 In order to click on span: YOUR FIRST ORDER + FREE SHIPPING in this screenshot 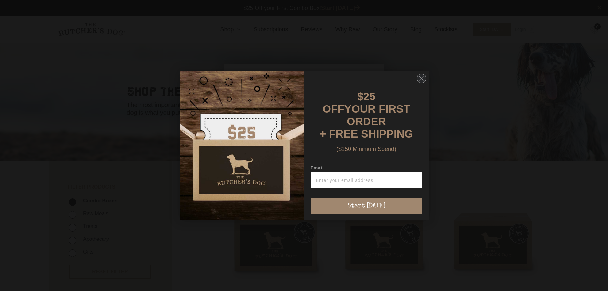, I will do `click(366, 121)`.